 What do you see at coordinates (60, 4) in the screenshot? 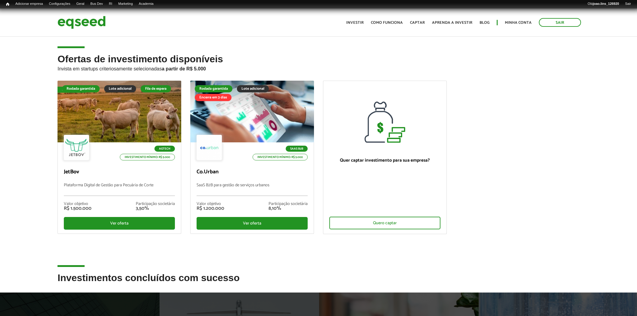
I see `a: Configurações` at bounding box center [60, 4].